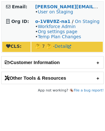  I want to click on h2: Customer Information, so click(53, 62).